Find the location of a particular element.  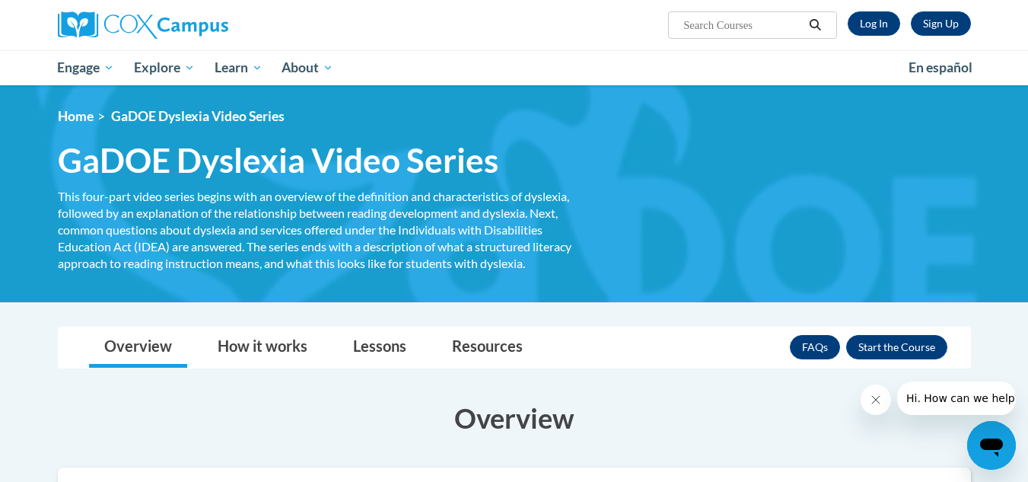

button: Search is located at coordinates (815, 25).